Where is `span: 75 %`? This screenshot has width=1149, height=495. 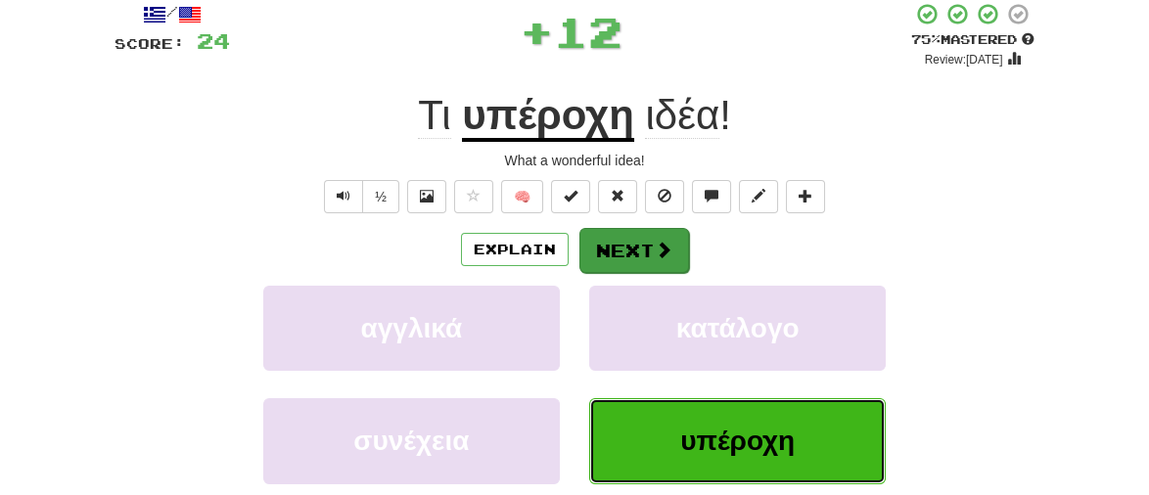
span: 75 % is located at coordinates (926, 39).